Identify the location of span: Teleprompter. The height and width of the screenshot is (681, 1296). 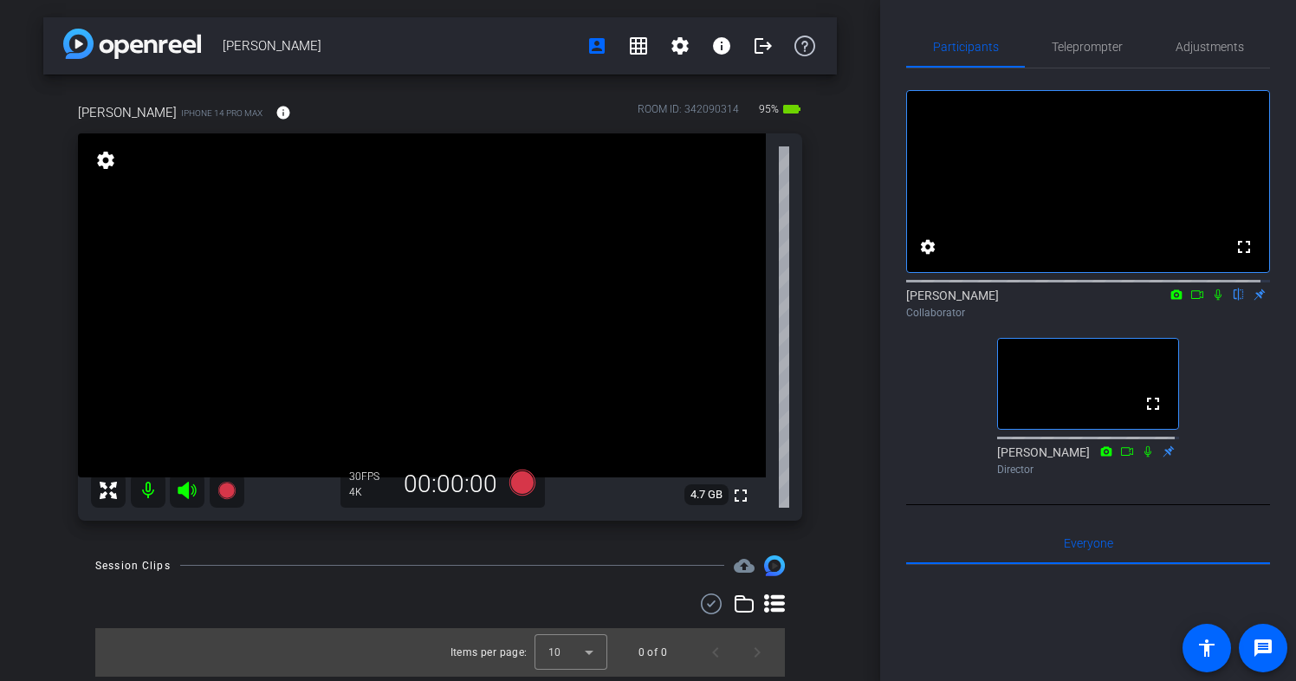
(1087, 47).